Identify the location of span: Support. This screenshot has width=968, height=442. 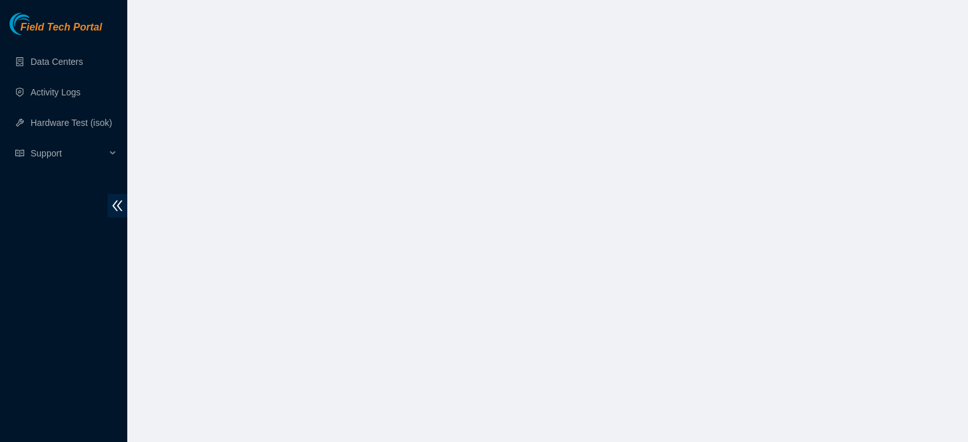
(68, 153).